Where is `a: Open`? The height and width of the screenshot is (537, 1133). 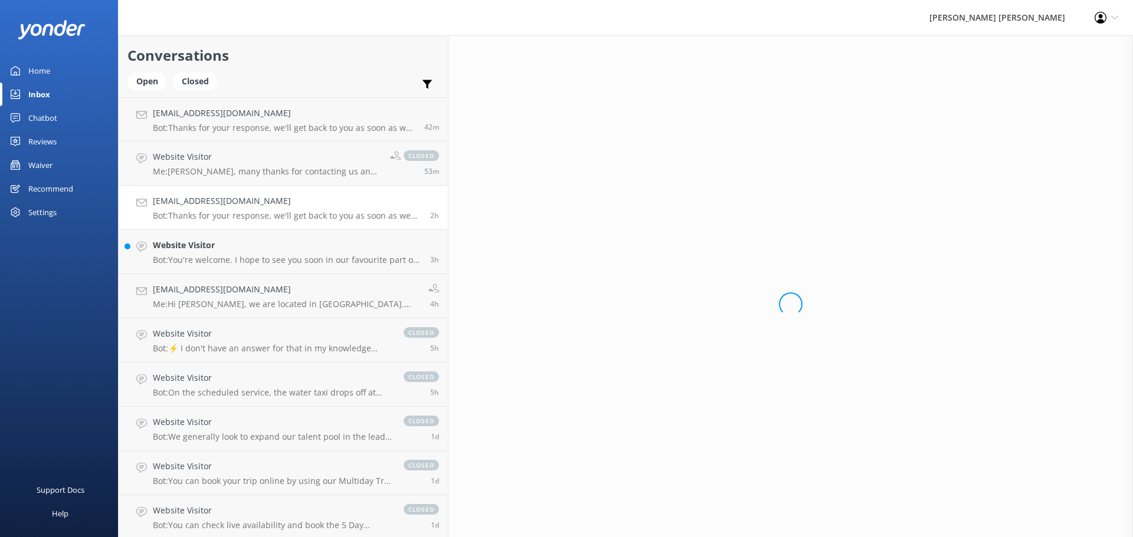 a: Open is located at coordinates (150, 81).